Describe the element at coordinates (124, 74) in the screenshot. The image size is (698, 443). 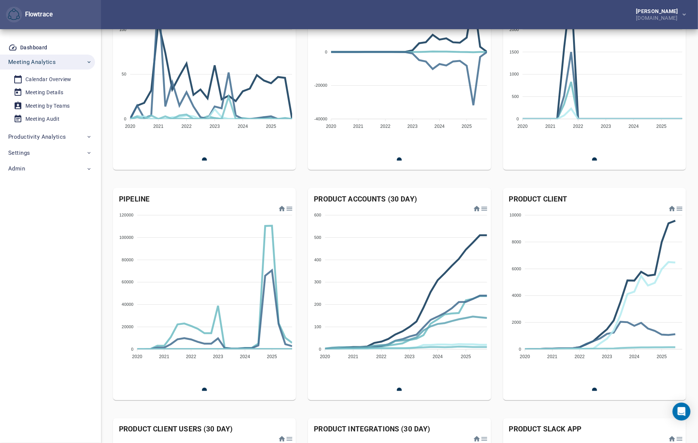
I see `tspan: 50` at that location.